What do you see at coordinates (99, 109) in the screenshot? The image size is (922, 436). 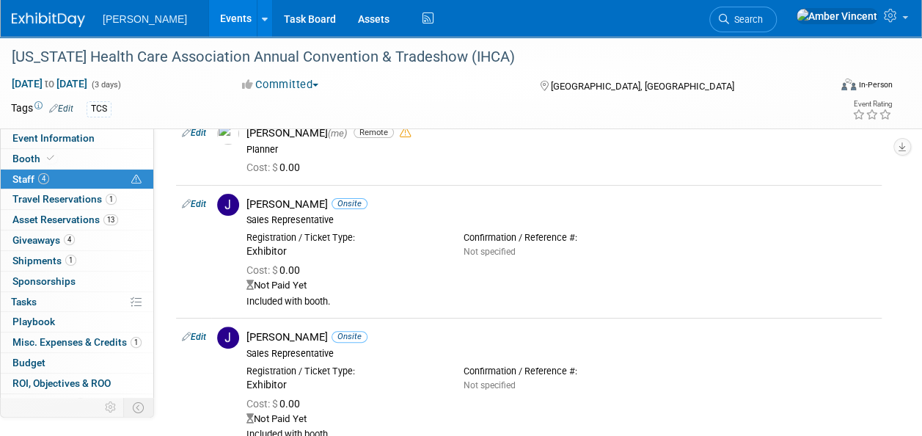 I see `div: TCS` at bounding box center [99, 109].